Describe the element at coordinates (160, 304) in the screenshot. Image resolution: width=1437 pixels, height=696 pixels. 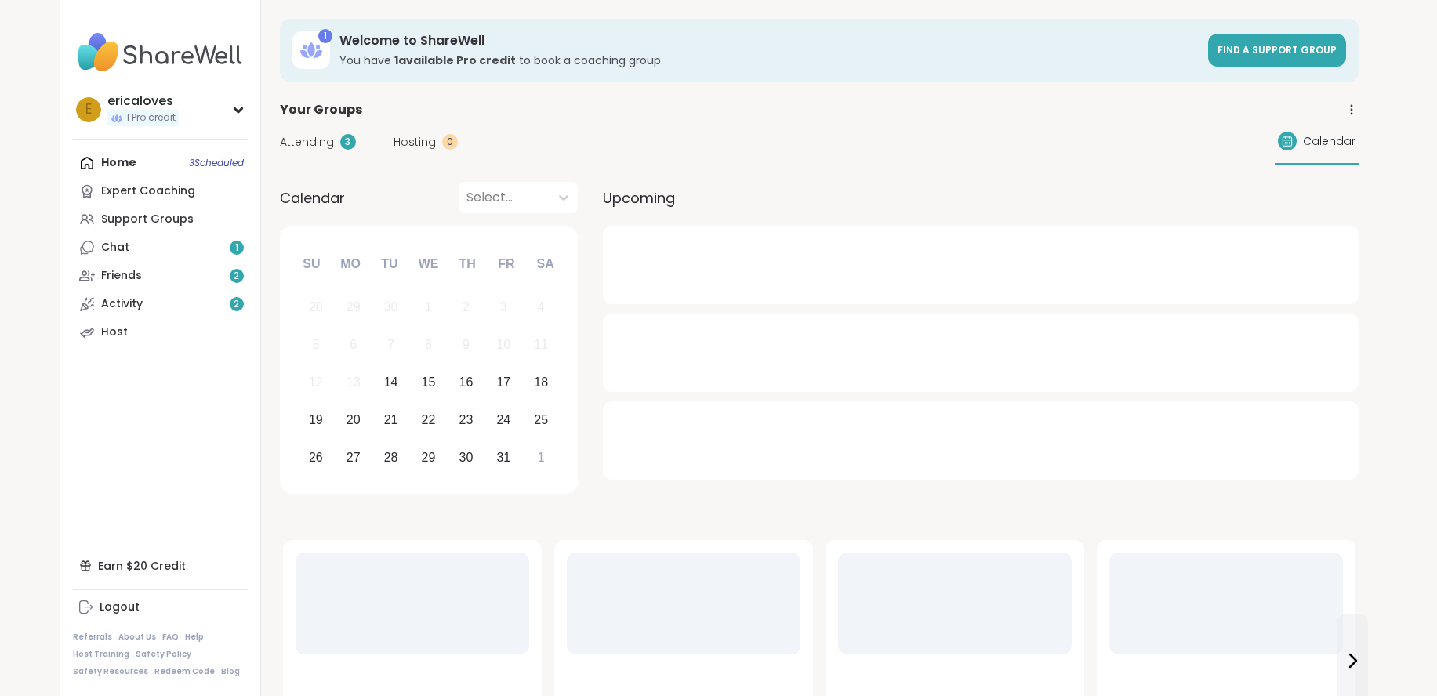
I see `a: Activity2` at that location.